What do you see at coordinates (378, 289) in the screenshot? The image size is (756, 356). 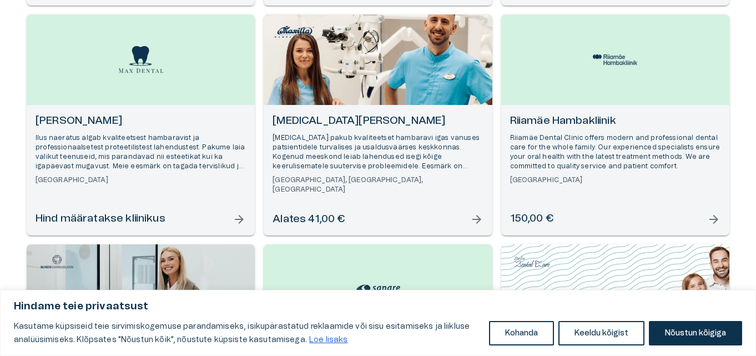 I see `img: Sanare hambakliinik logo` at bounding box center [378, 289].